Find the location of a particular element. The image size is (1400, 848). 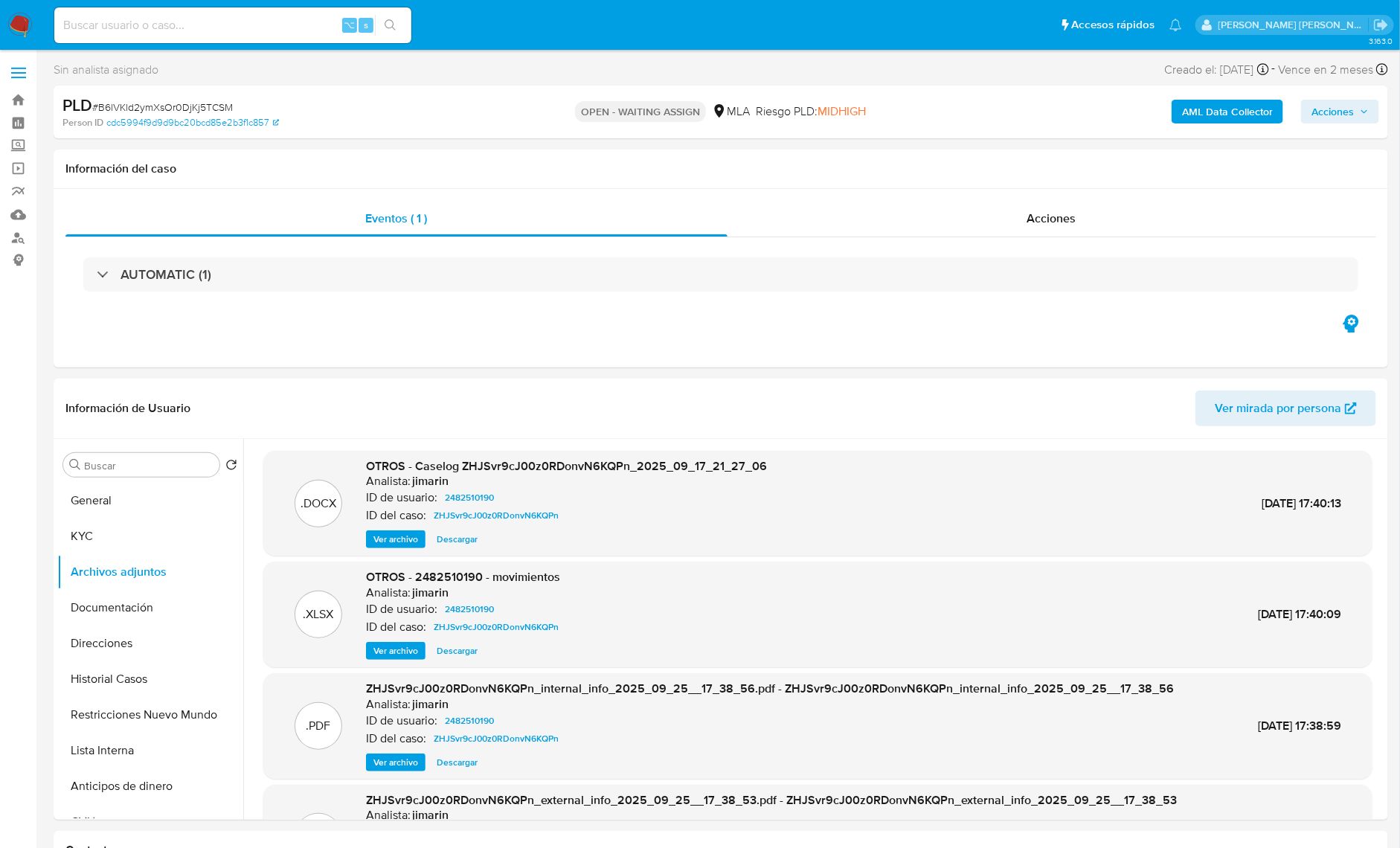

b: PLD is located at coordinates (78, 105).